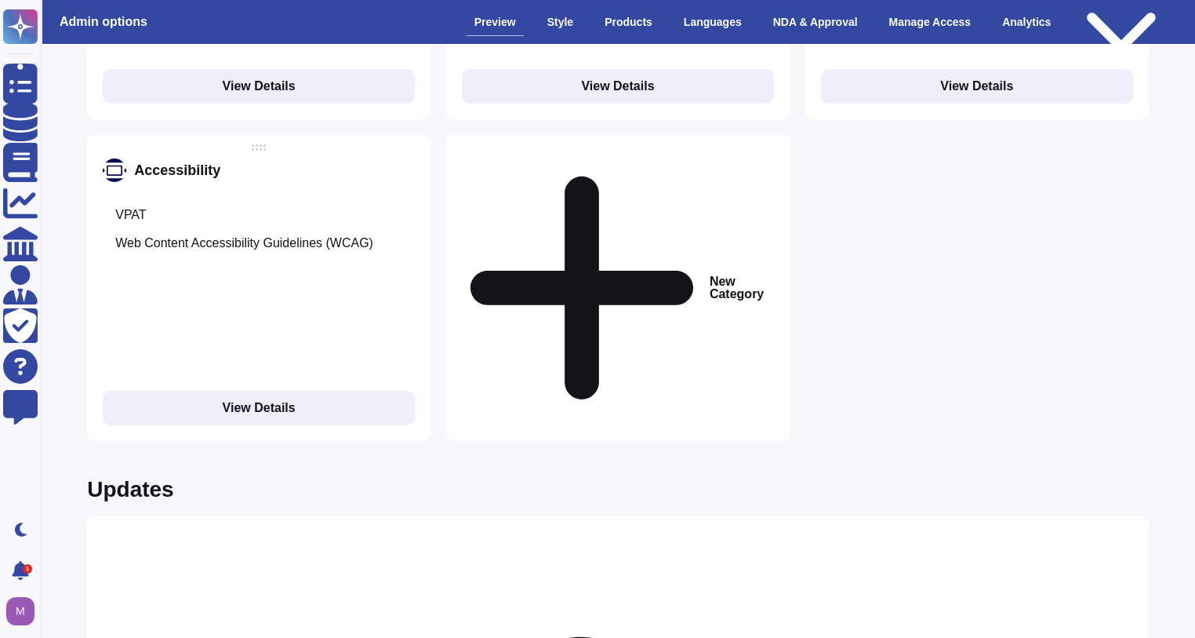 The image size is (1195, 638). What do you see at coordinates (244, 243) in the screenshot?
I see `div: Web Content Accessibility Guidelines (WCAG)` at bounding box center [244, 243].